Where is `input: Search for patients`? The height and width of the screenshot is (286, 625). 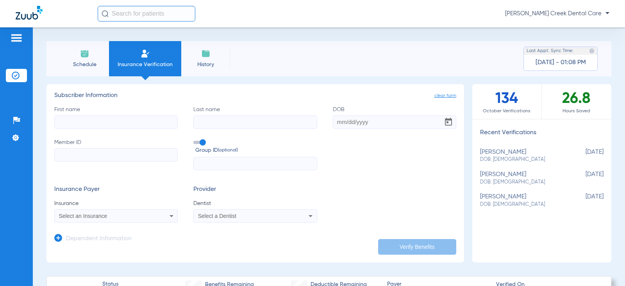
input: Search for patients is located at coordinates (147, 14).